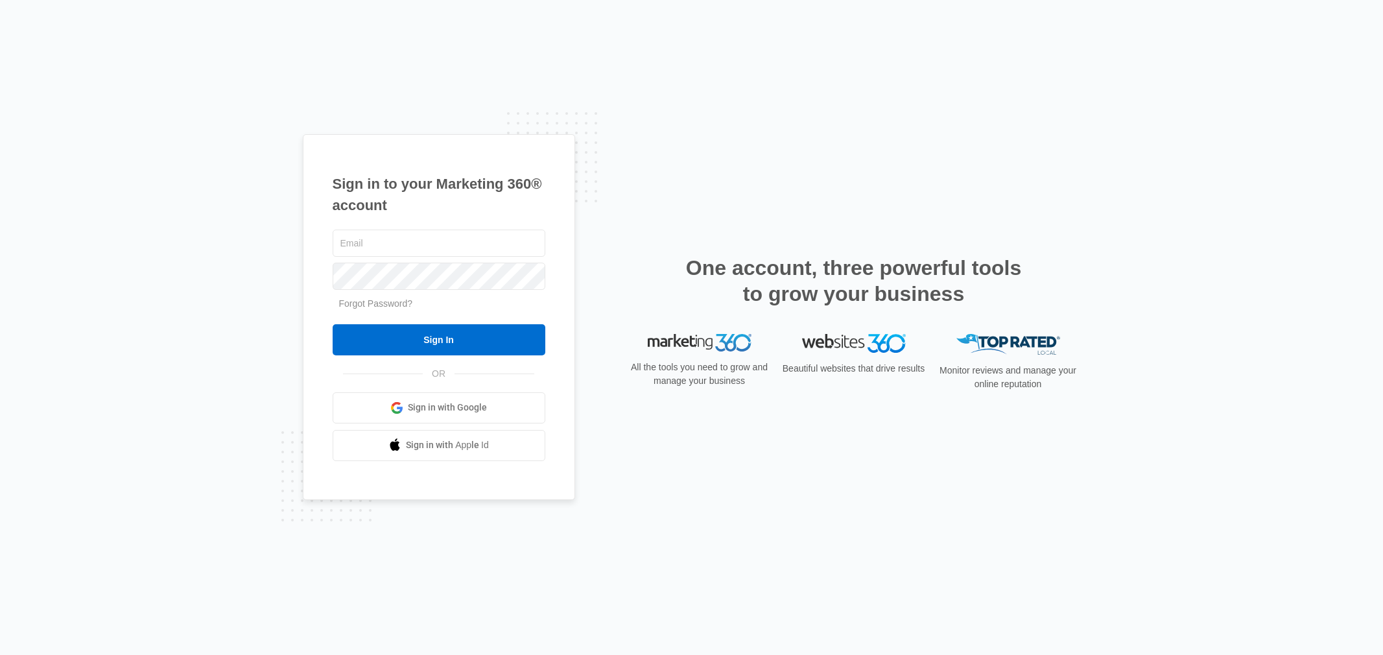 This screenshot has height=655, width=1383. What do you see at coordinates (439, 243) in the screenshot?
I see `input: Email` at bounding box center [439, 243].